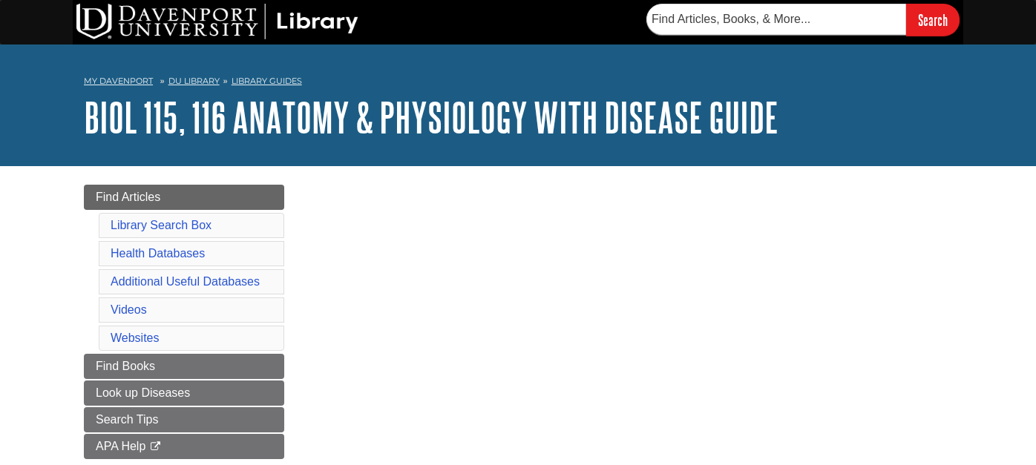 The width and height of the screenshot is (1036, 465). Describe the element at coordinates (184, 367) in the screenshot. I see `a: Find Books` at that location.